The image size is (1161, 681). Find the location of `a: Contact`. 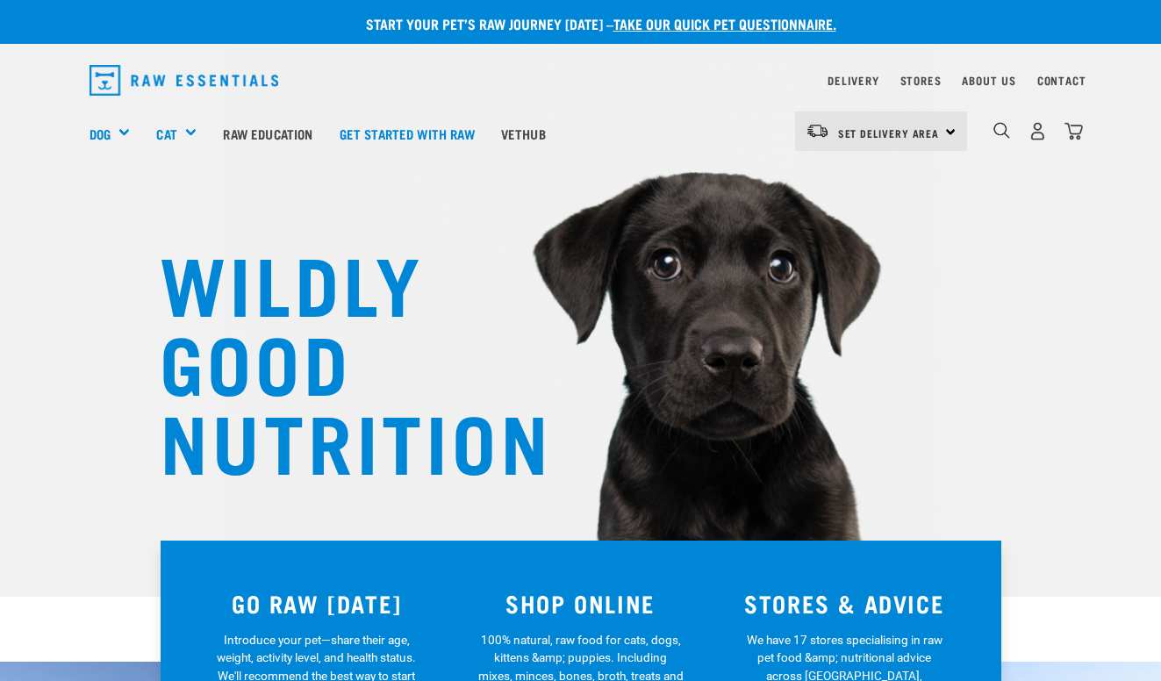

a: Contact is located at coordinates (1062, 80).